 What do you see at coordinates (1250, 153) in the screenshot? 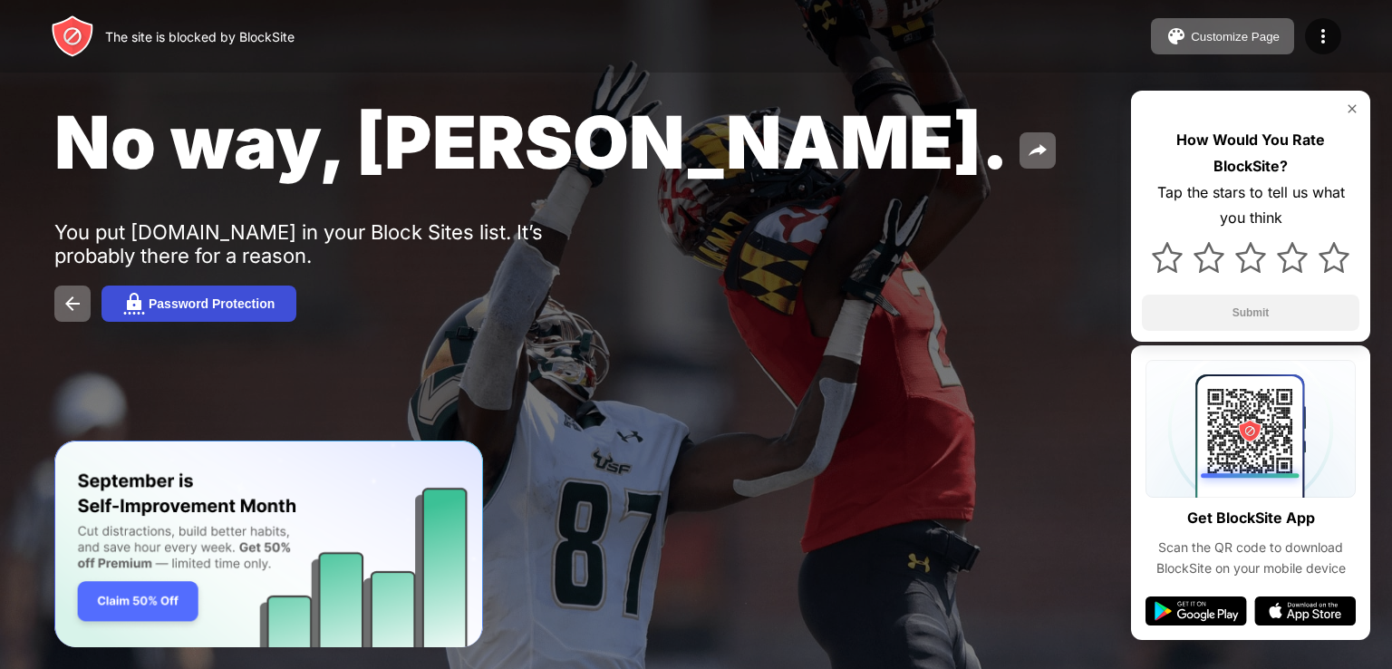
I see `div: How Would You Rate BlockSite?` at bounding box center [1250, 153].